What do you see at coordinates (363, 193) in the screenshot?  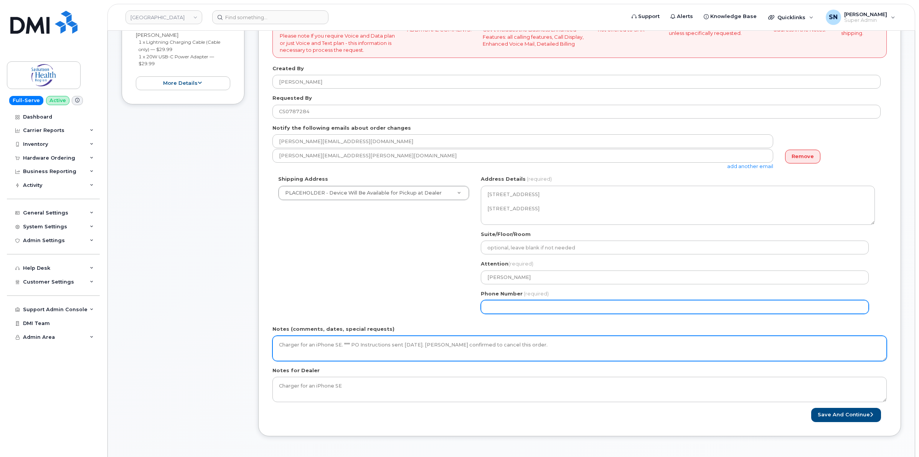 I see `span: PLACEHOLDER - Device Will Be Available for Pickup at Dealer` at bounding box center [363, 193].